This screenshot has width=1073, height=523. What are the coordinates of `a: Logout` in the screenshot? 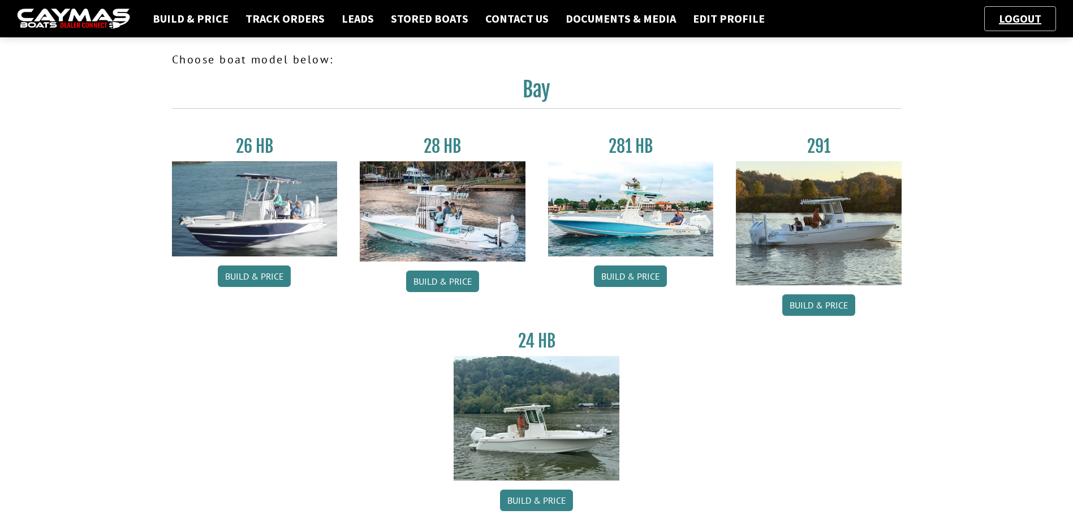 It's located at (1020, 18).